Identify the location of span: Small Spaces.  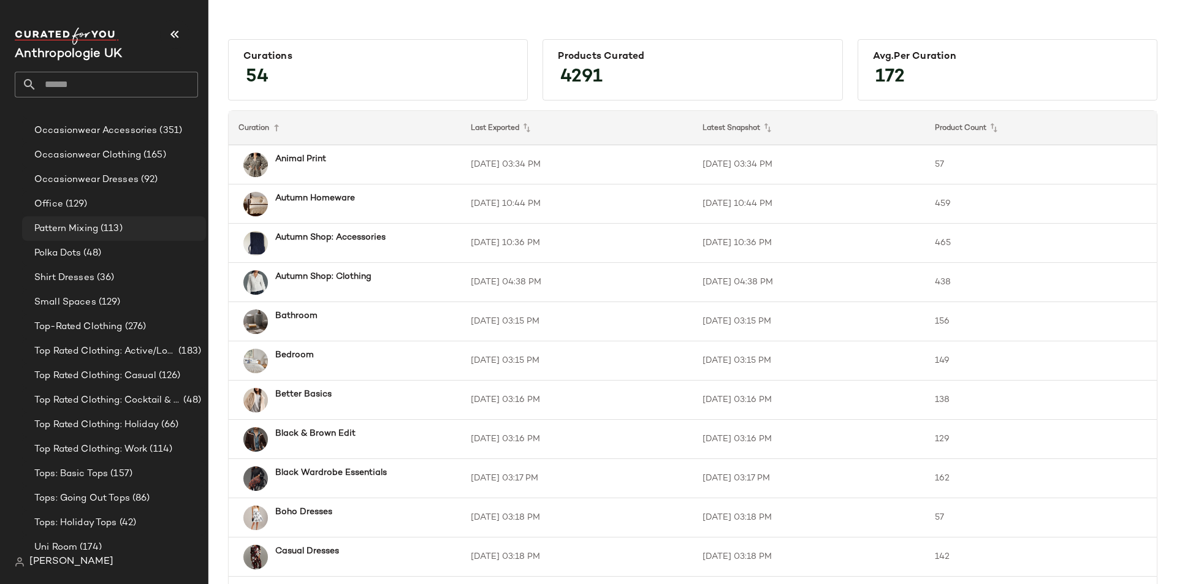
(65, 302).